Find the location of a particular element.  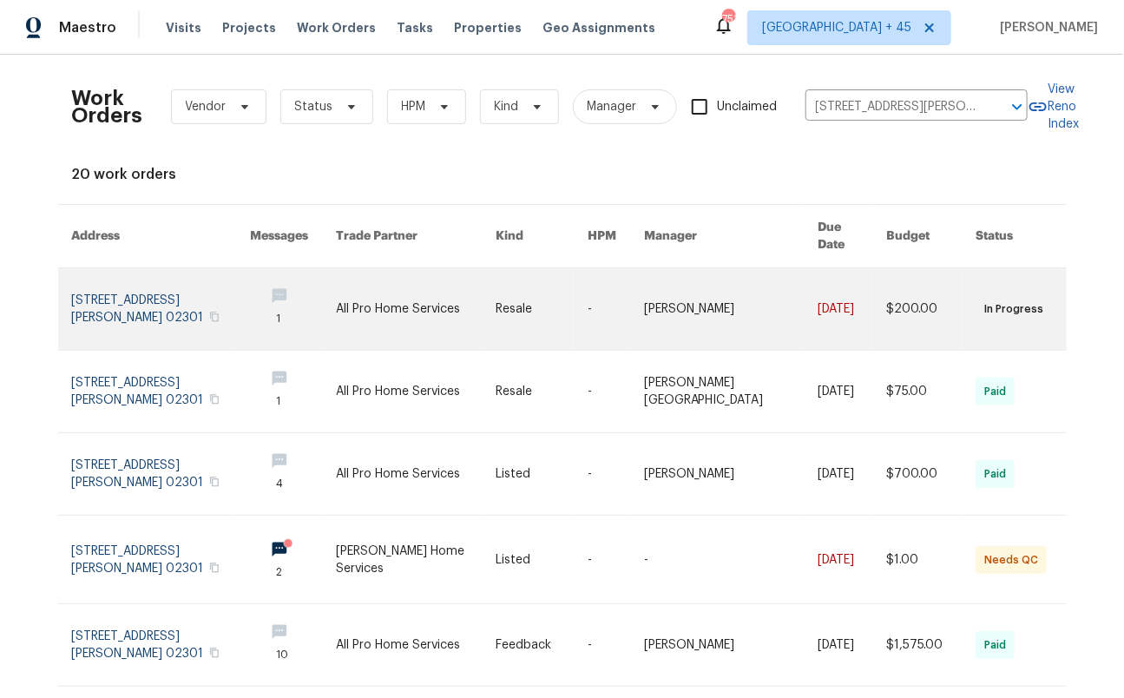

span: Work Orders is located at coordinates (336, 28).